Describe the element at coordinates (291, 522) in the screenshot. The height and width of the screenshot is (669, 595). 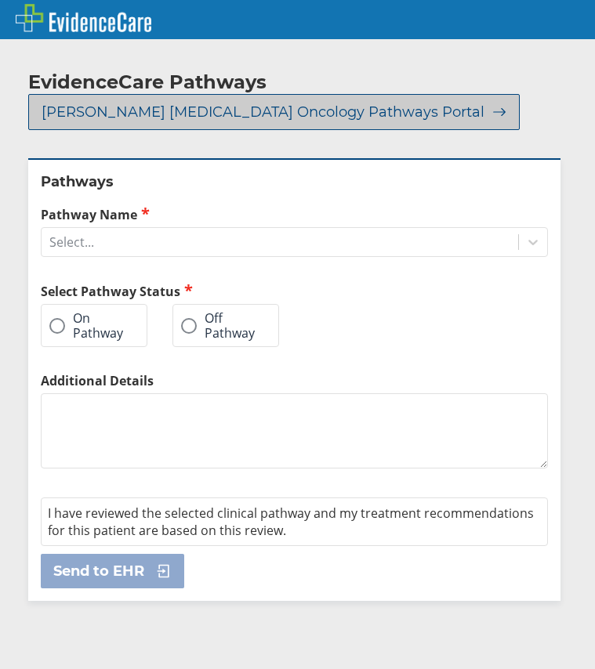
I see `span: I have reviewed the selected clinical pathway and my treatment recommendations for this patient a...` at that location.